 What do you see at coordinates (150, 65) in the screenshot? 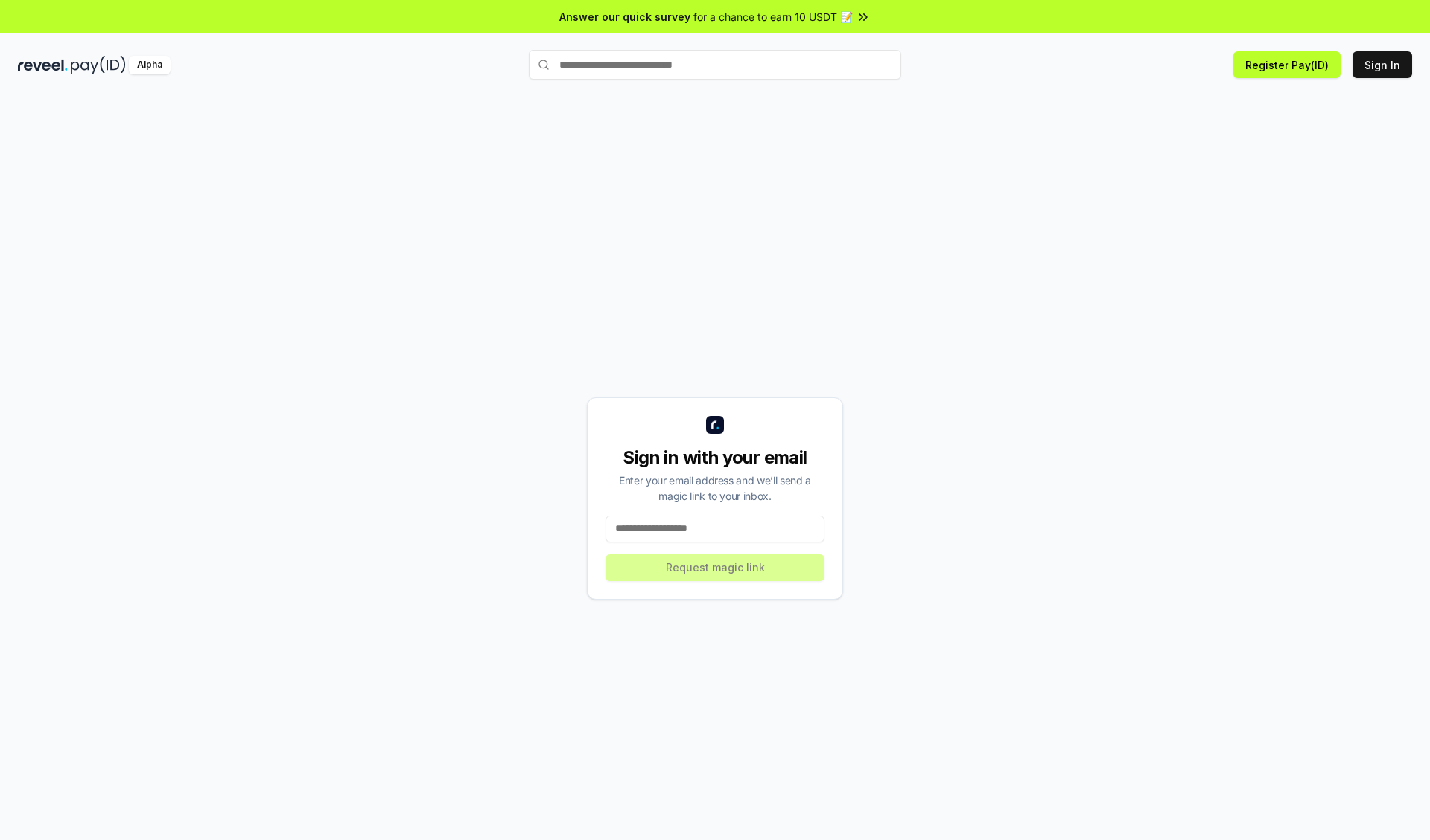
I see `div: Alpha` at bounding box center [150, 65].